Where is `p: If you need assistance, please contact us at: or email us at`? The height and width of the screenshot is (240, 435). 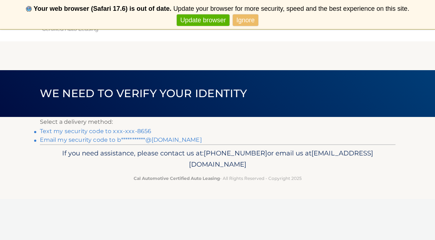 p: If you need assistance, please contact us at: or email us at is located at coordinates (218, 159).